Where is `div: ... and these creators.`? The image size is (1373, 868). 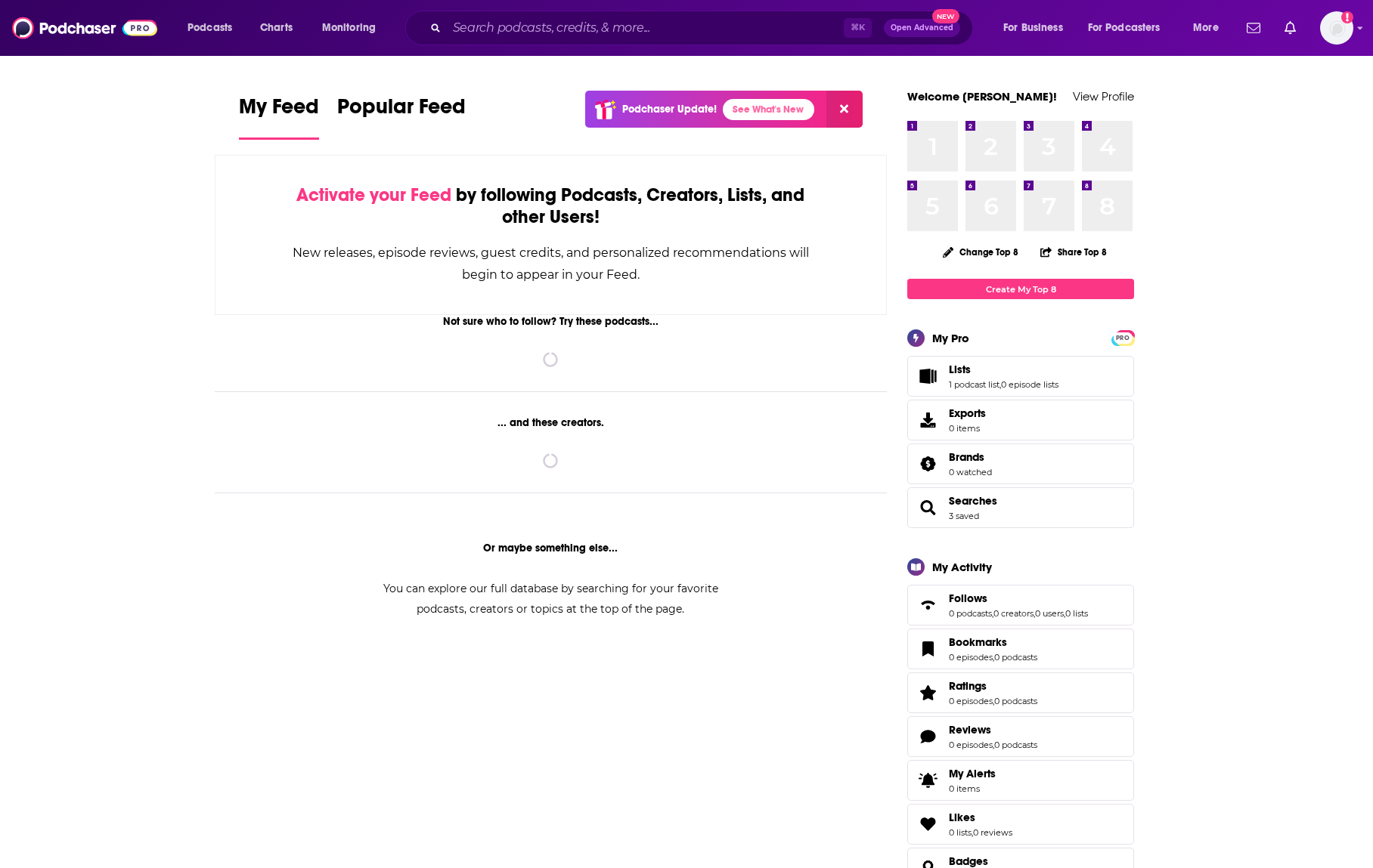
div: ... and these creators. is located at coordinates (551, 422).